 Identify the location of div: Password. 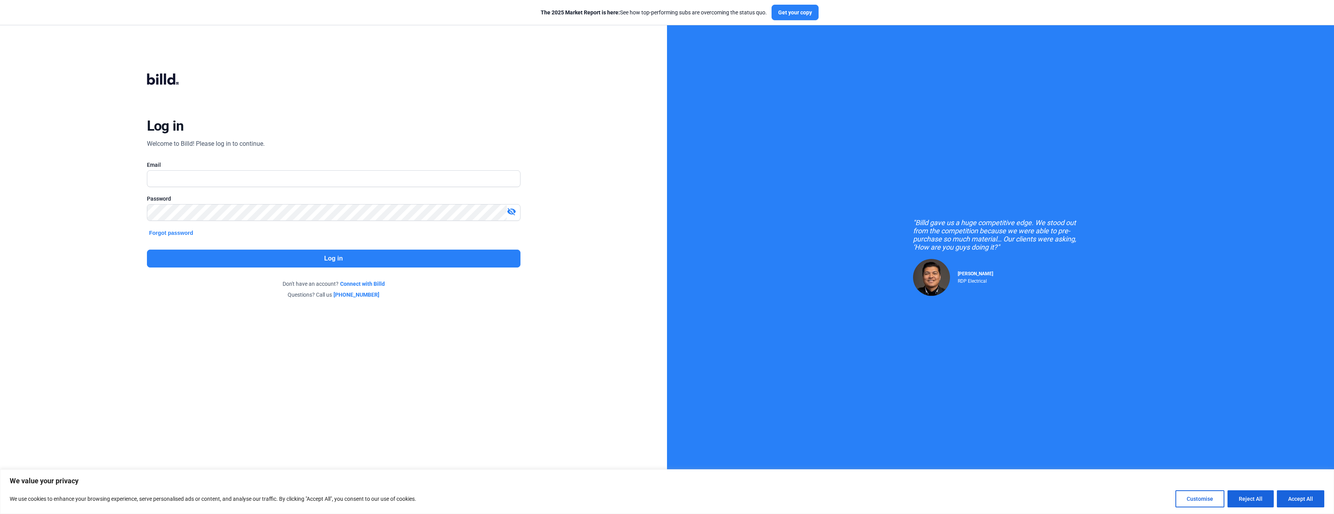
(334, 199).